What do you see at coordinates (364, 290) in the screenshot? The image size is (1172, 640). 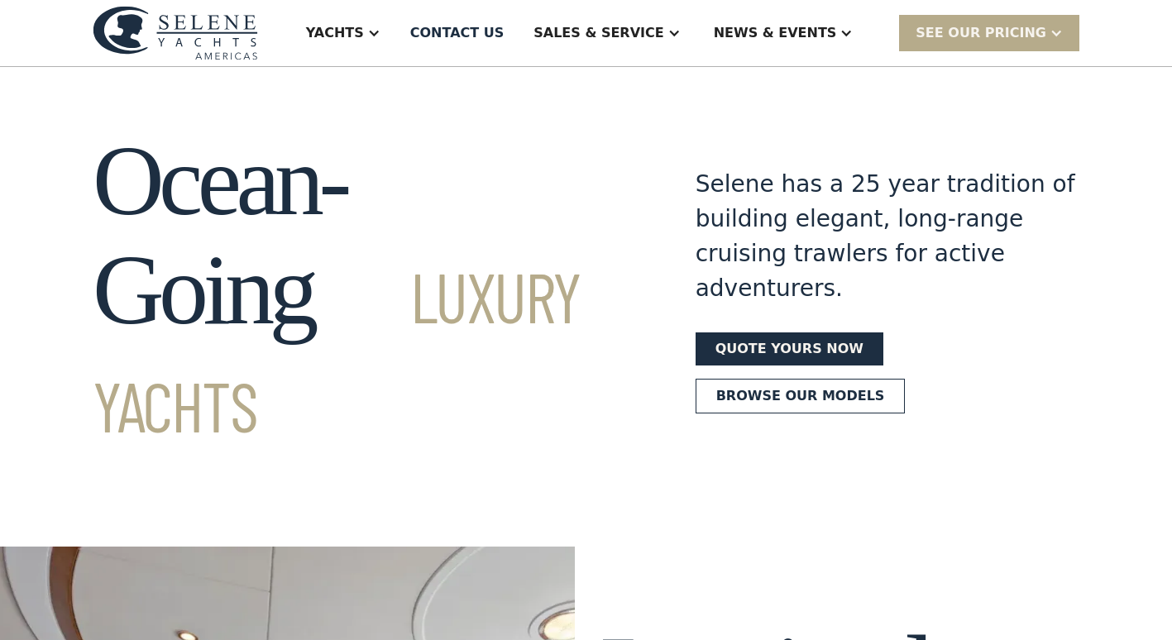 I see `h1: Ocean-Going` at bounding box center [364, 290].